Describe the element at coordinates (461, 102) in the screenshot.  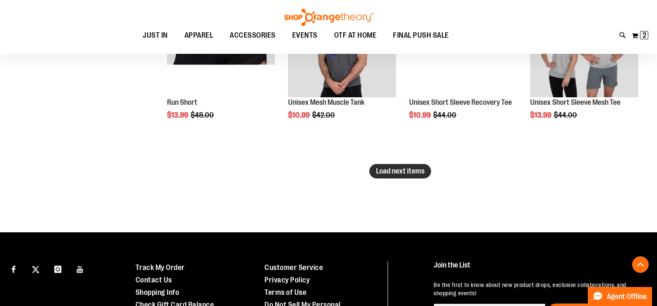
I see `a: Unisex Short Sleeve Recovery Tee` at that location.